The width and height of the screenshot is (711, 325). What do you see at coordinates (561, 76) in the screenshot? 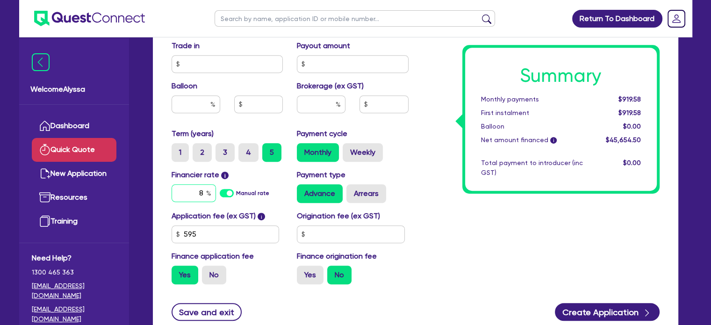
I see `h1: Summary` at bounding box center [561, 76].